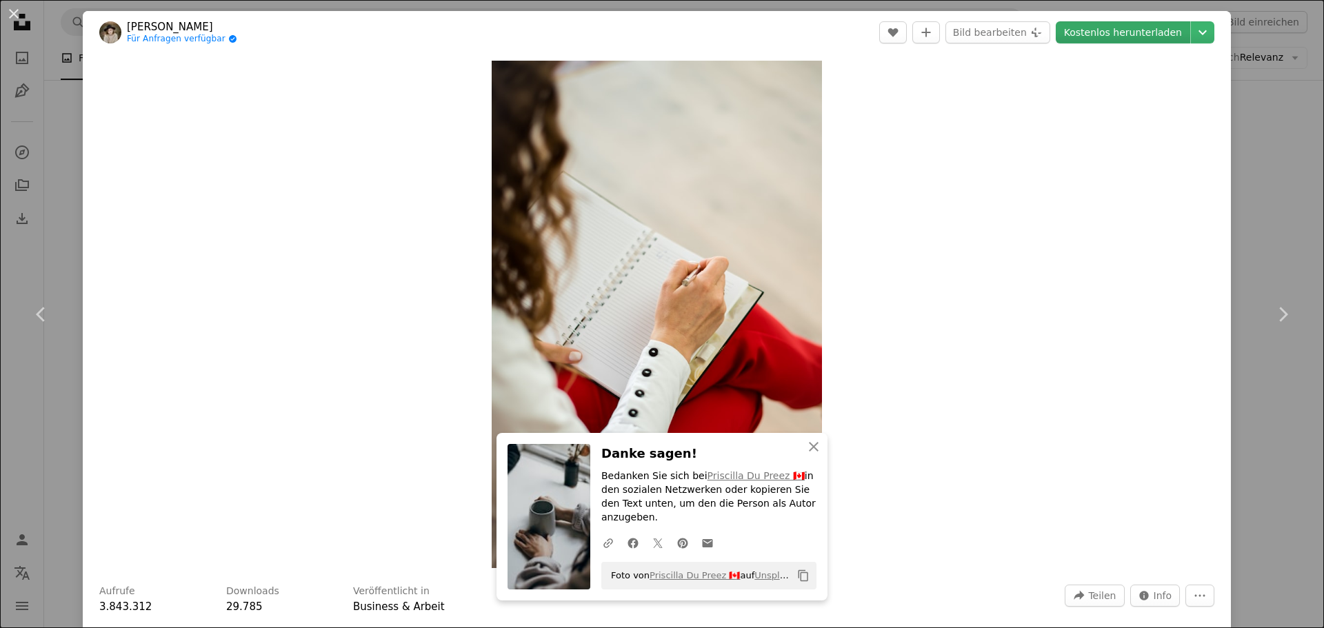  I want to click on button: Downloadgröße auswählen, so click(1203, 32).